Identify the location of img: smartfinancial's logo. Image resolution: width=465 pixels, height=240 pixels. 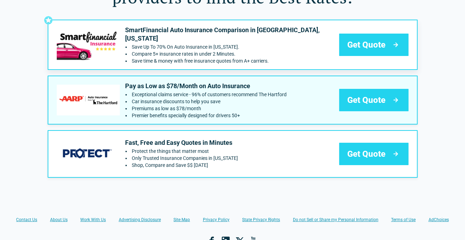
(88, 45).